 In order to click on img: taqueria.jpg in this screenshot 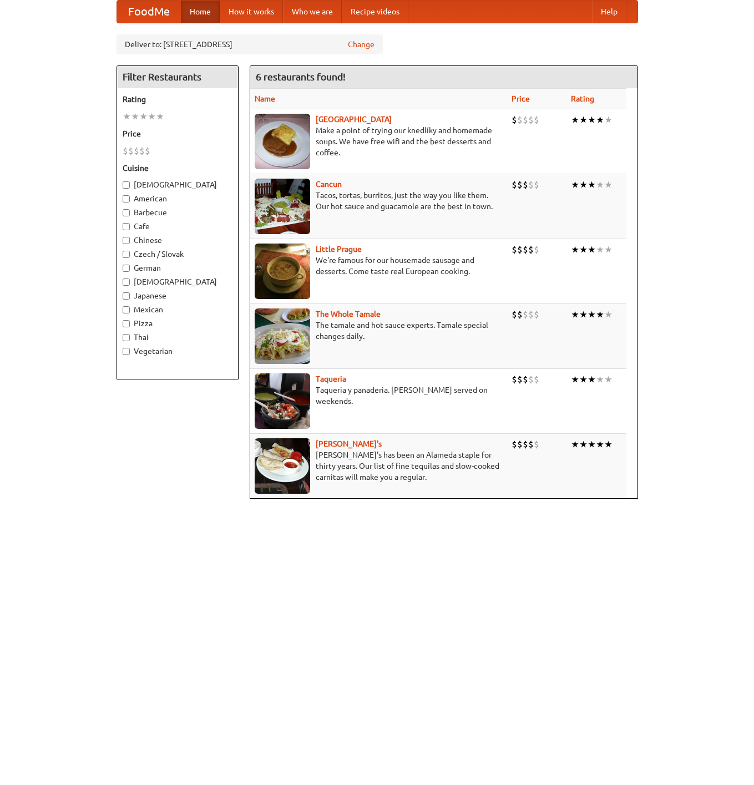, I will do `click(283, 401)`.